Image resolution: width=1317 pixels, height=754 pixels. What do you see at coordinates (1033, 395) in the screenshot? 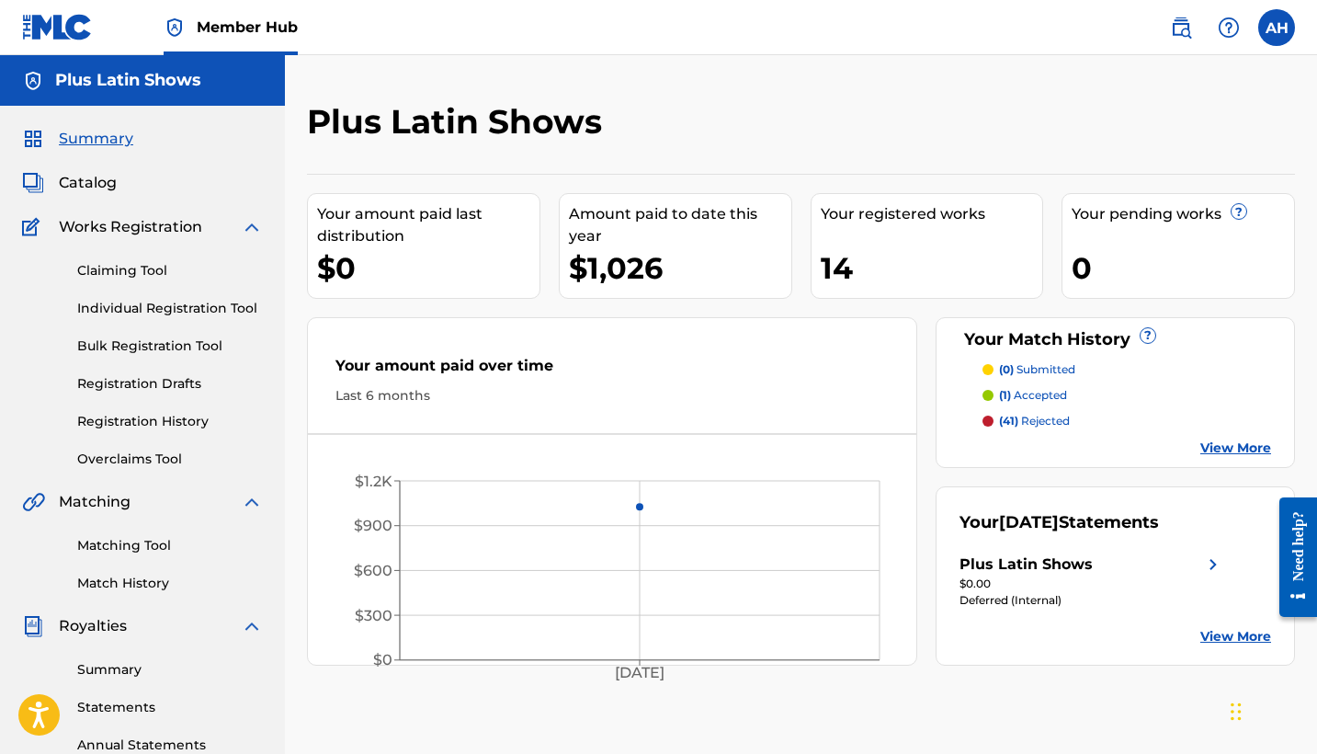
I see `p: accepted` at bounding box center [1033, 395].